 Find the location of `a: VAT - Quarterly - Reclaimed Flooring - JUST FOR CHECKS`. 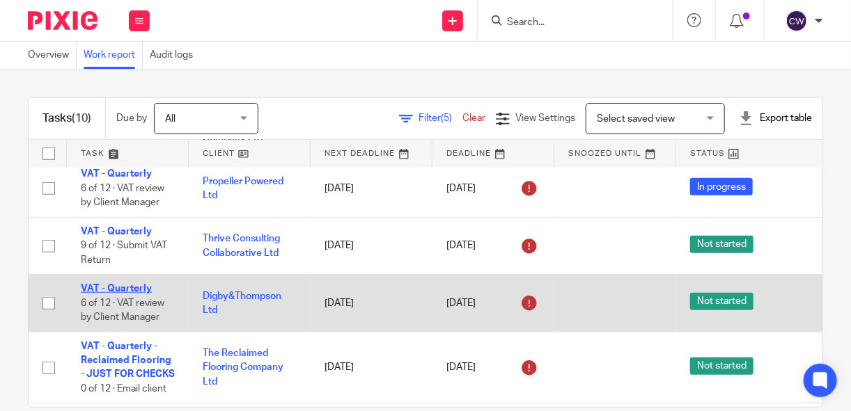

a: VAT - Quarterly - Reclaimed Flooring - JUST FOR CHECKS is located at coordinates (127, 361).